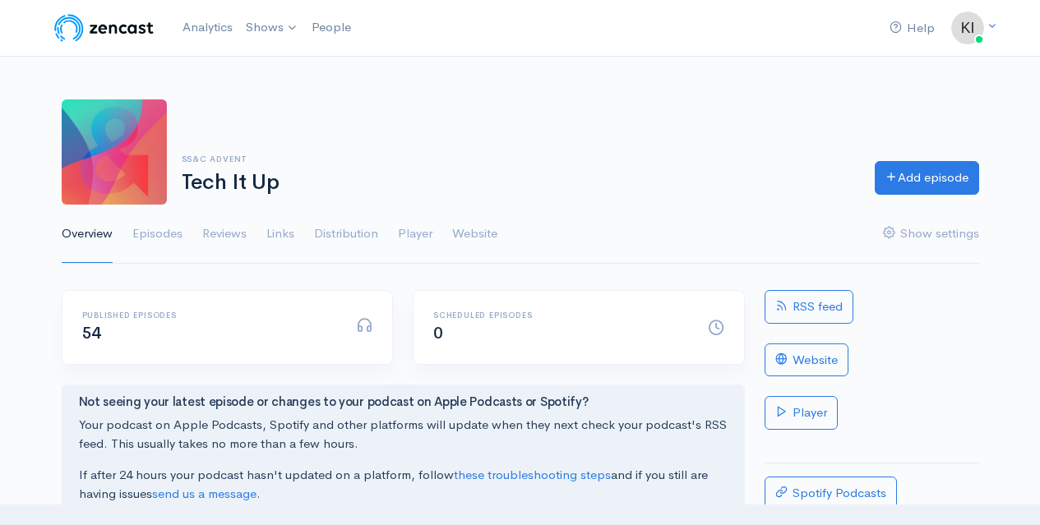 The image size is (1040, 525). I want to click on span: 0, so click(438, 333).